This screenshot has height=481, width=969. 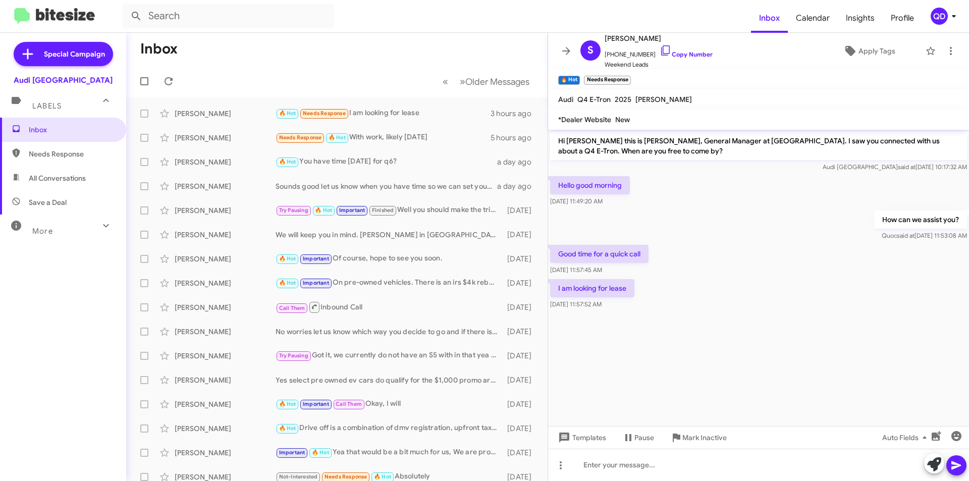 What do you see at coordinates (877, 51) in the screenshot?
I see `span: Apply Tags` at bounding box center [877, 51].